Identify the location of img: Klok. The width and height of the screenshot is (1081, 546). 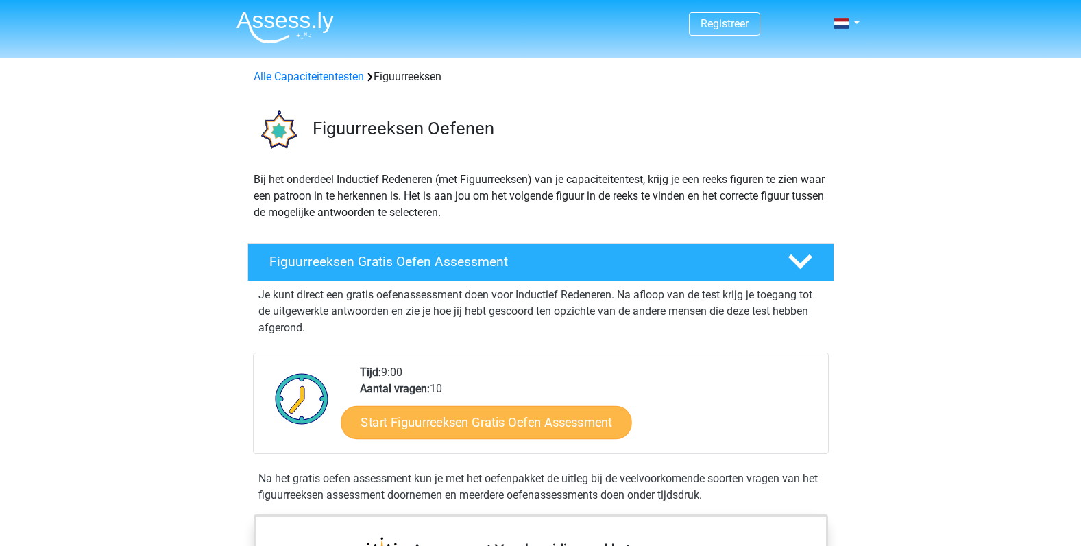
(302, 398).